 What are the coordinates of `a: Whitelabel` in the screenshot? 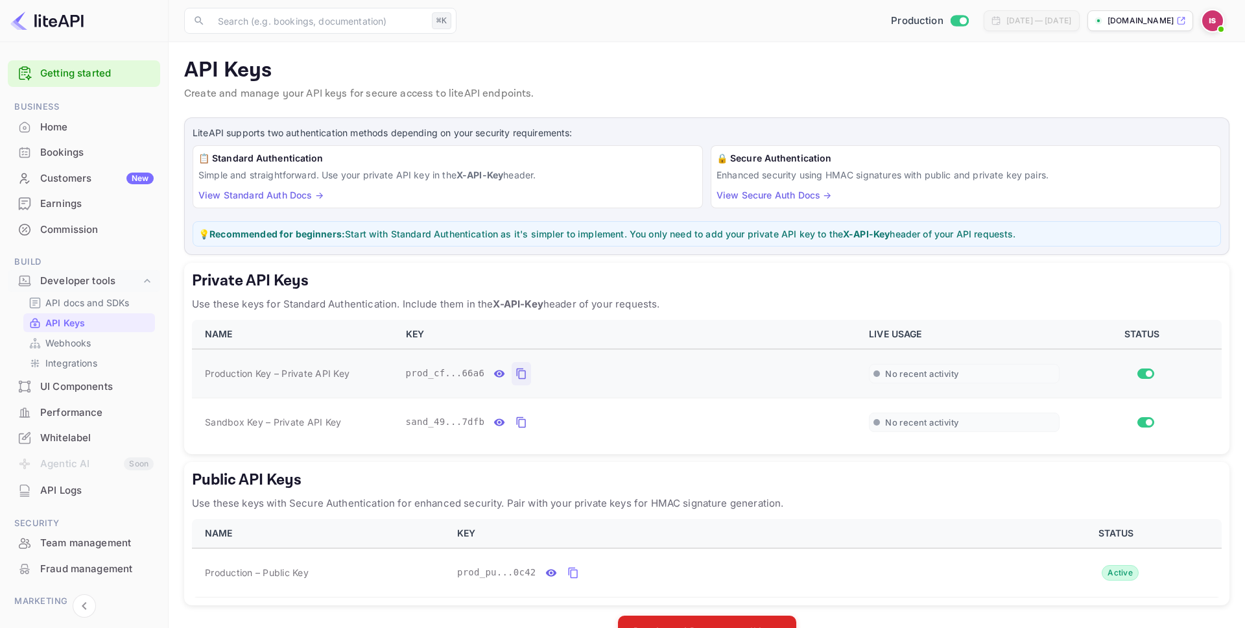 It's located at (84, 437).